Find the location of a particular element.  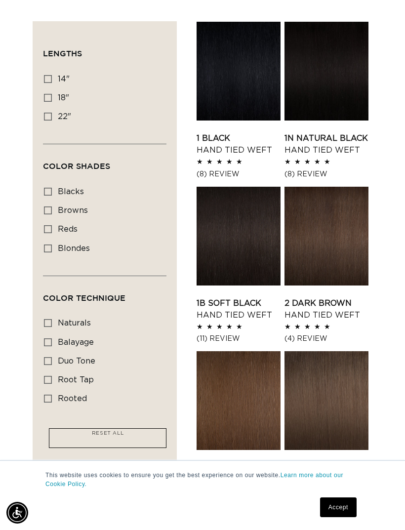

span: 22" is located at coordinates (64, 117).